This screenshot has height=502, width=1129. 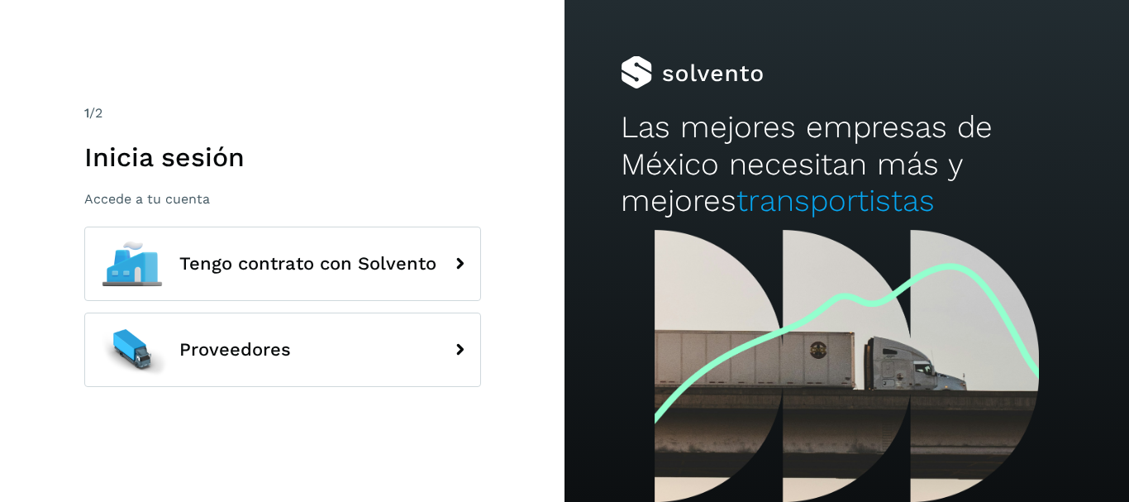 I want to click on button: Proveedores, so click(x=283, y=350).